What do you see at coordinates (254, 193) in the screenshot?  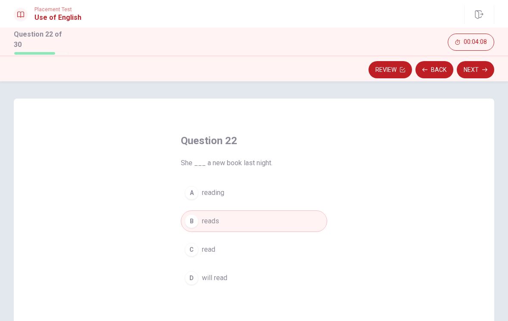 I see `button: Areading` at bounding box center [254, 193].